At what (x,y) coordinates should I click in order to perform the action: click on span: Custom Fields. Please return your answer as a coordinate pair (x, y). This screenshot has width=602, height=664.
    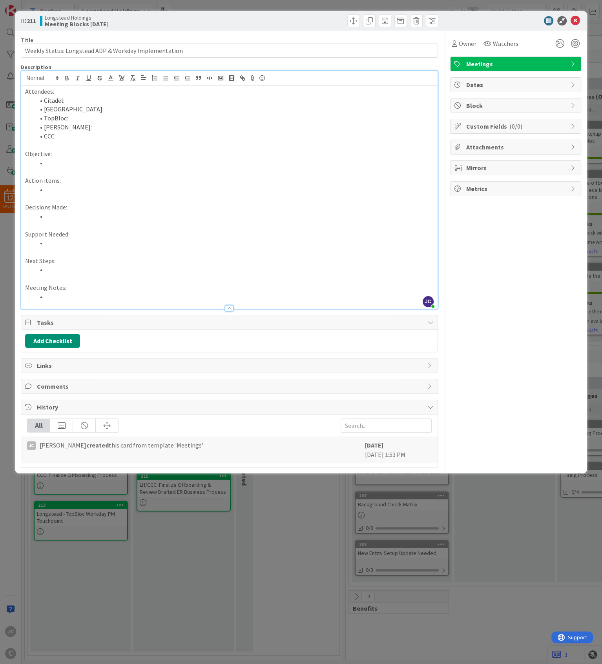
    Looking at the image, I should click on (516, 126).